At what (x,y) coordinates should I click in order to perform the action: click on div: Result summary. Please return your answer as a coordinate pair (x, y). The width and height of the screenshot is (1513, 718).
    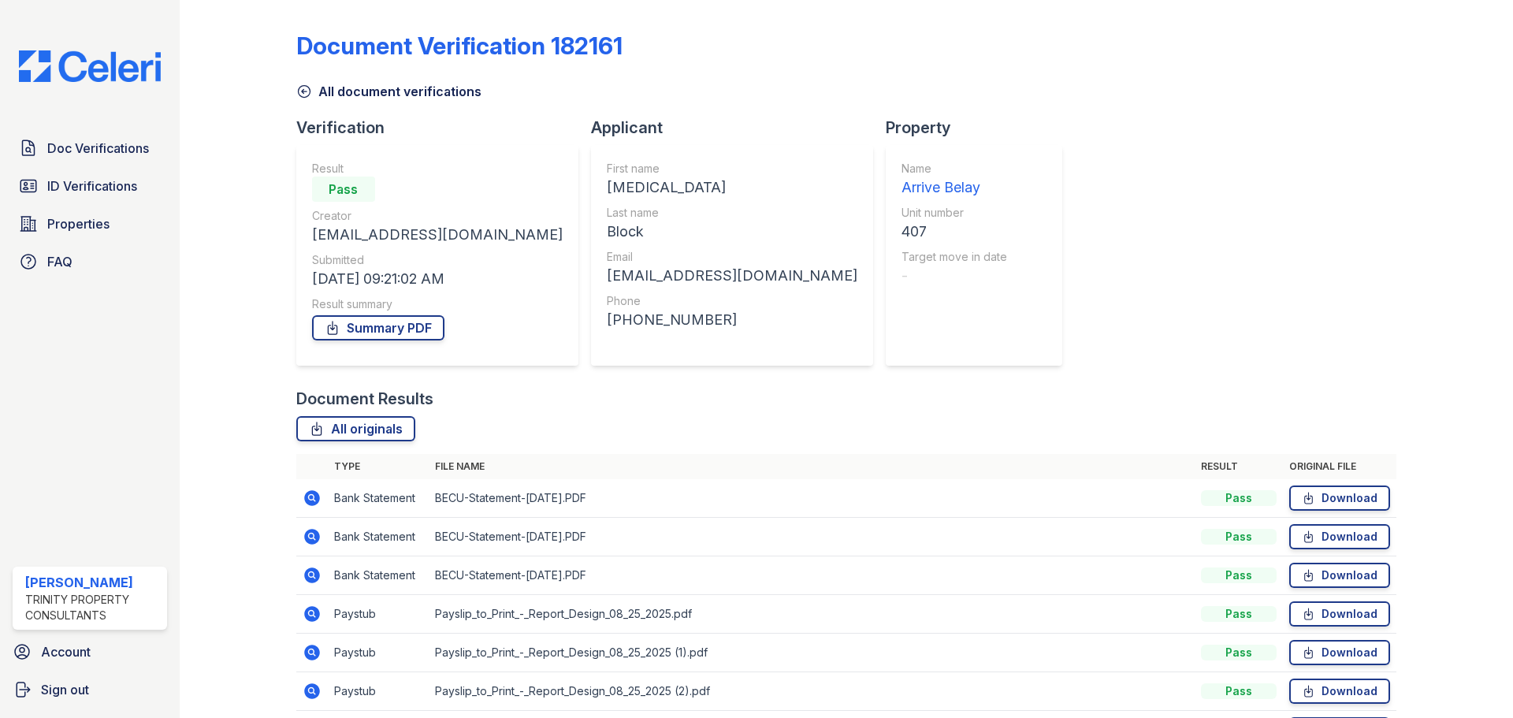
    Looking at the image, I should click on (437, 304).